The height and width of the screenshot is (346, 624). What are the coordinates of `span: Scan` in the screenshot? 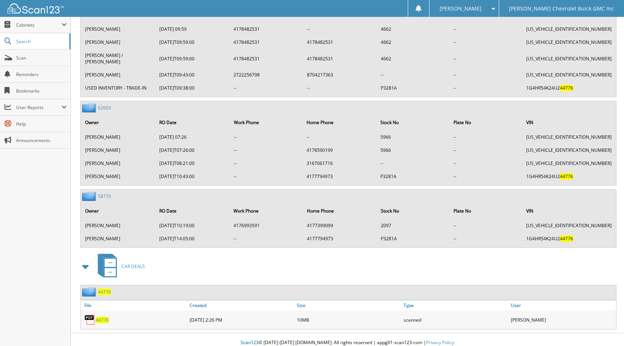 It's located at (41, 58).